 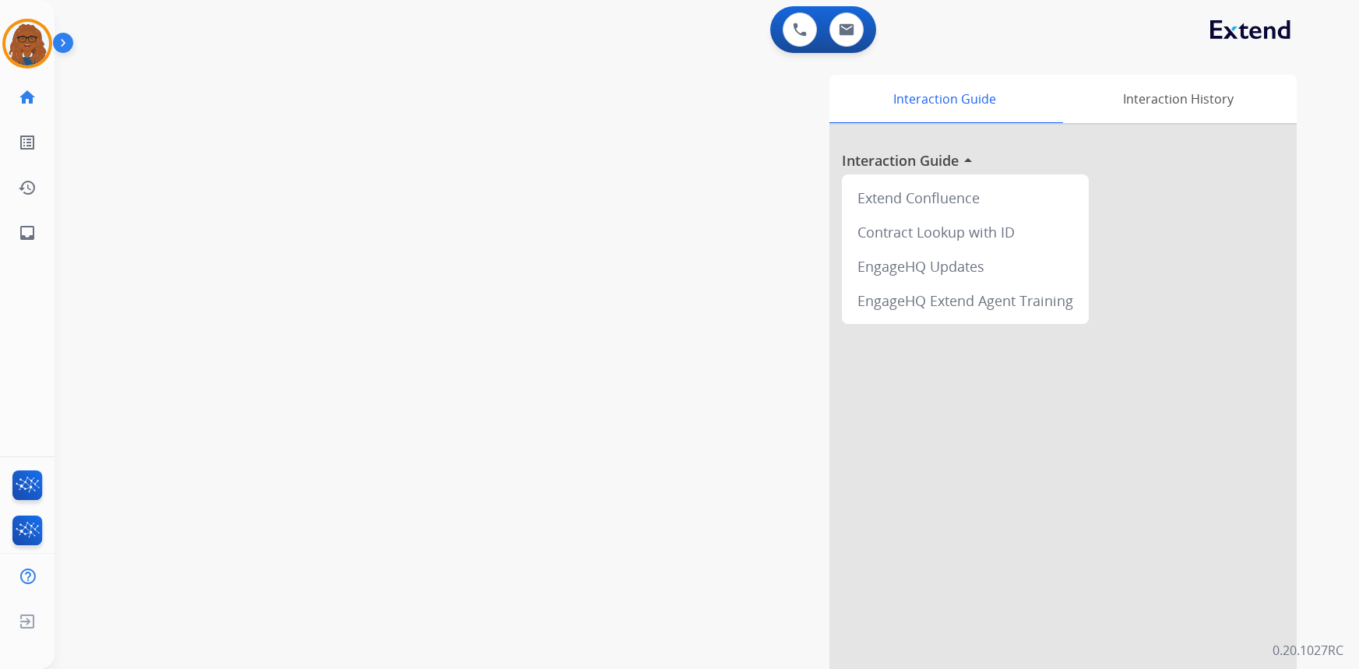 I want to click on img: avatar, so click(x=27, y=44).